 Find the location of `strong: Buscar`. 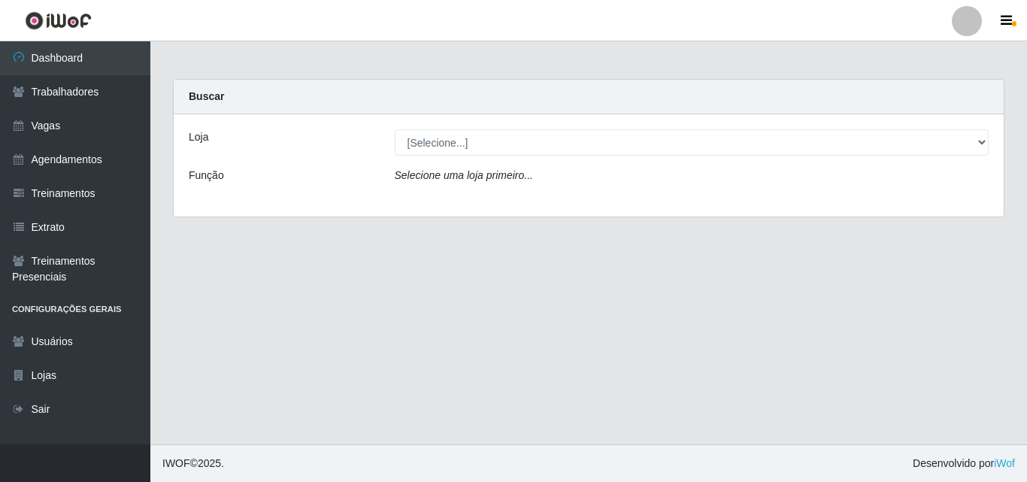

strong: Buscar is located at coordinates (206, 96).